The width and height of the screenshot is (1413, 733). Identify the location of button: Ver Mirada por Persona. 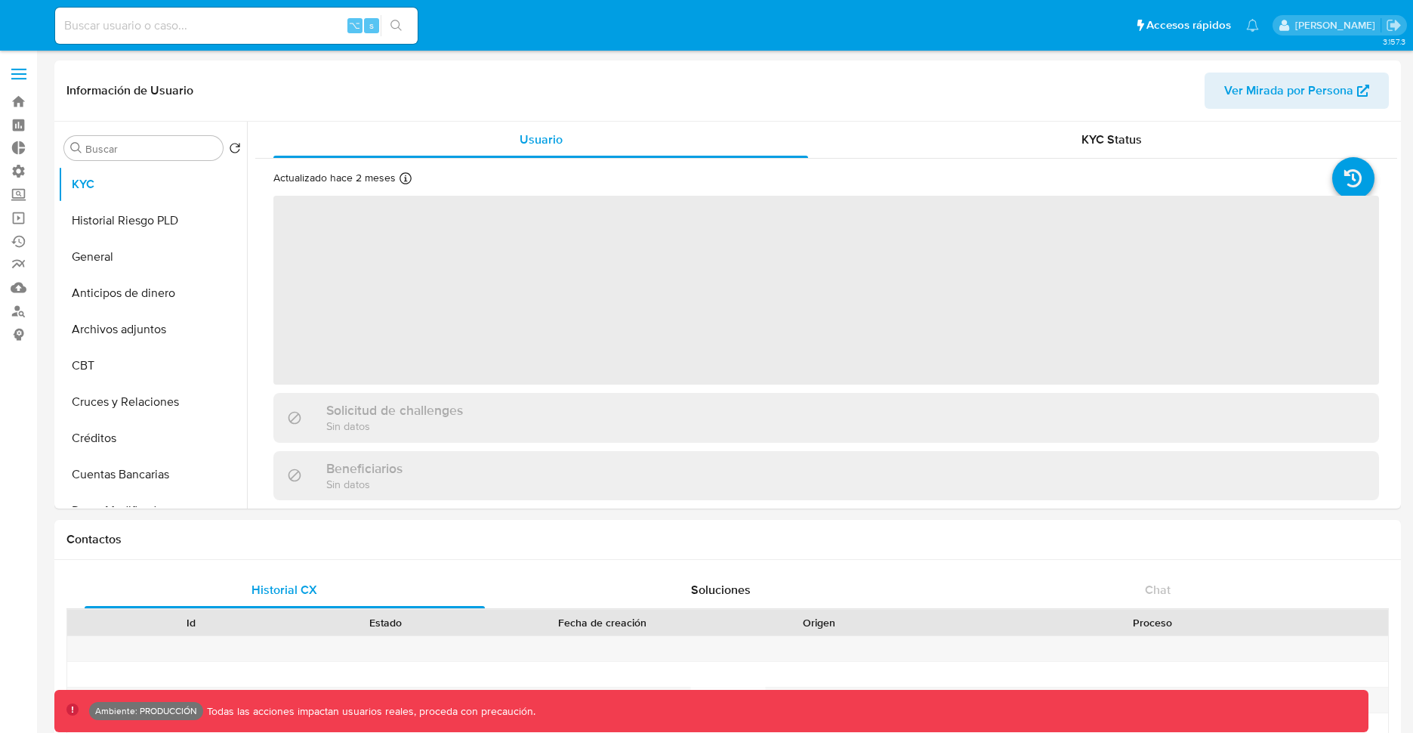
(1297, 91).